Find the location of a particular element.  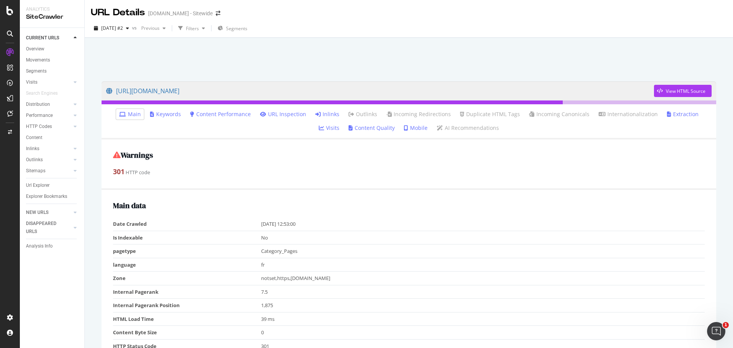

span: 1 is located at coordinates (726, 325).